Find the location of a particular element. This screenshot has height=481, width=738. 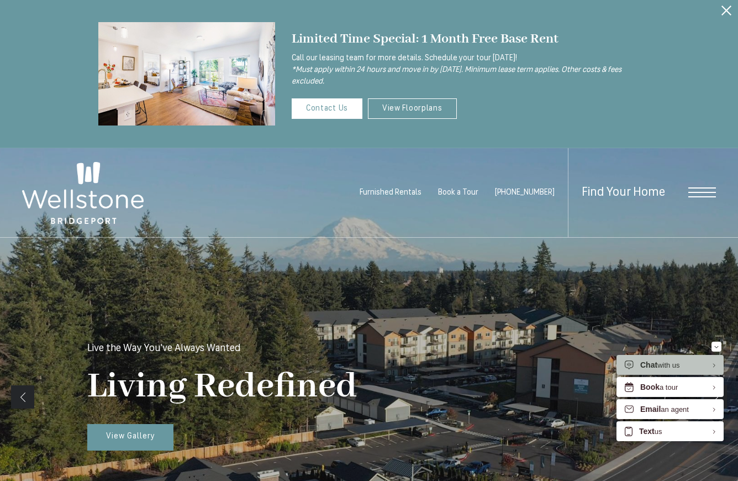

span: Furnished Rentals is located at coordinates (391, 192).